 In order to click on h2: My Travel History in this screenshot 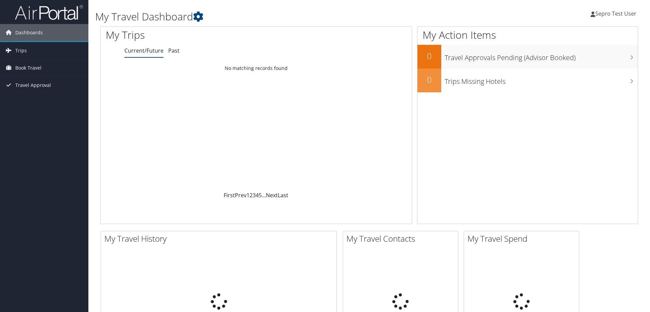, I will do `click(220, 239)`.